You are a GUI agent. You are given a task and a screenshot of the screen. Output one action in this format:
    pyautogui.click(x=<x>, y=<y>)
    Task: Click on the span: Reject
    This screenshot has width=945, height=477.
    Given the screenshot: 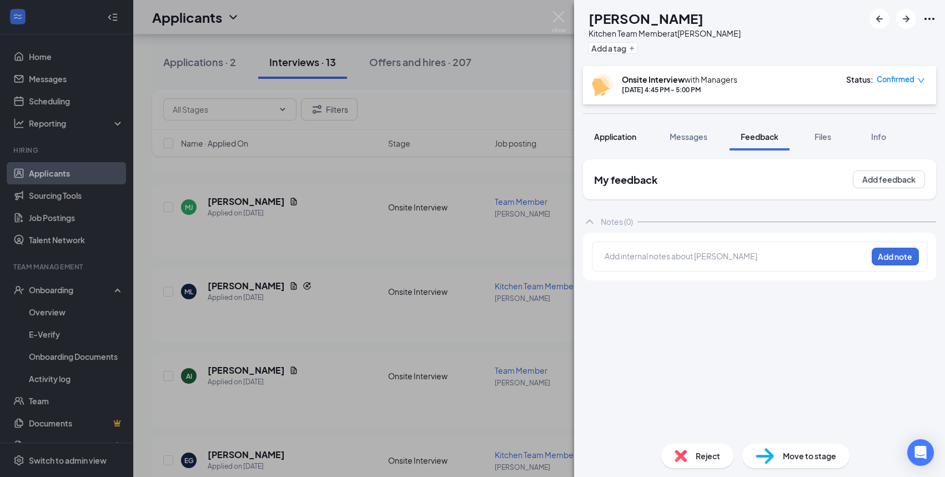 What is the action you would take?
    pyautogui.click(x=708, y=456)
    